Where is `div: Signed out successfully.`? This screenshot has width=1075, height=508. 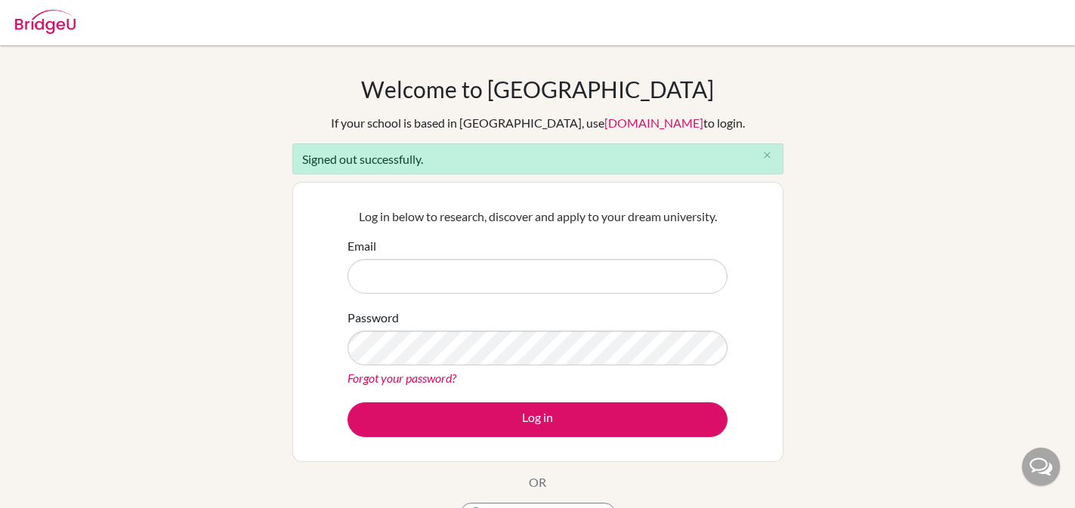
div: Signed out successfully. is located at coordinates (538, 159).